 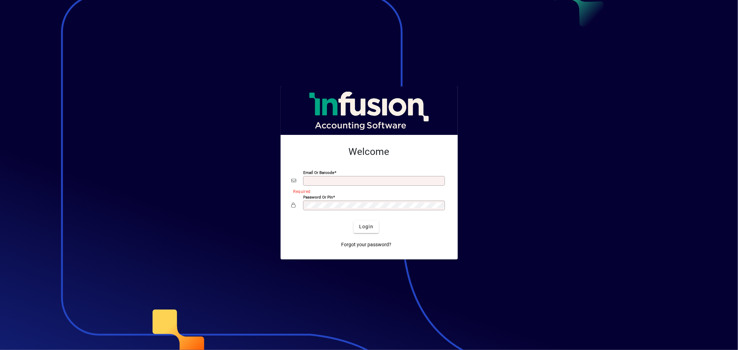 What do you see at coordinates (369, 152) in the screenshot?
I see `h2: Welcome` at bounding box center [369, 152].